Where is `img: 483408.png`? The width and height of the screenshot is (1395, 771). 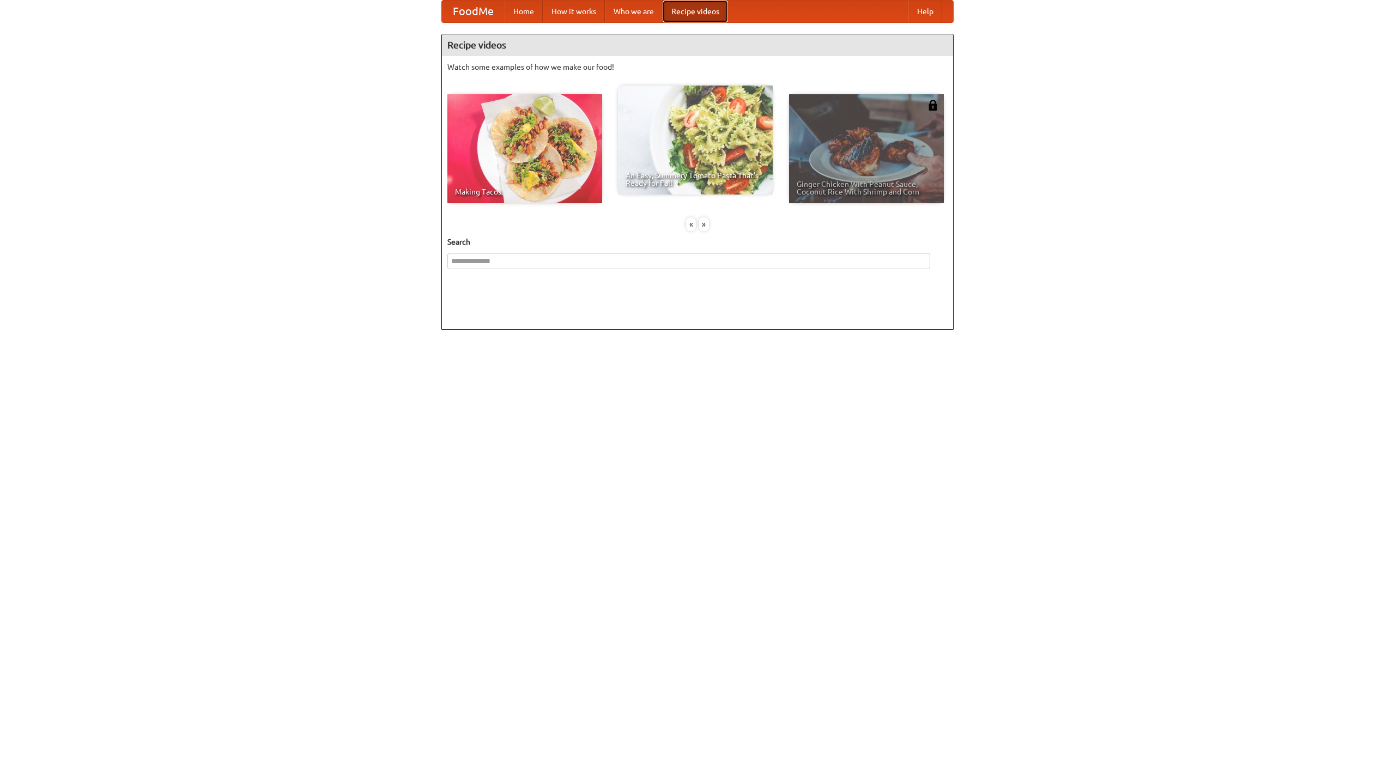 img: 483408.png is located at coordinates (933, 105).